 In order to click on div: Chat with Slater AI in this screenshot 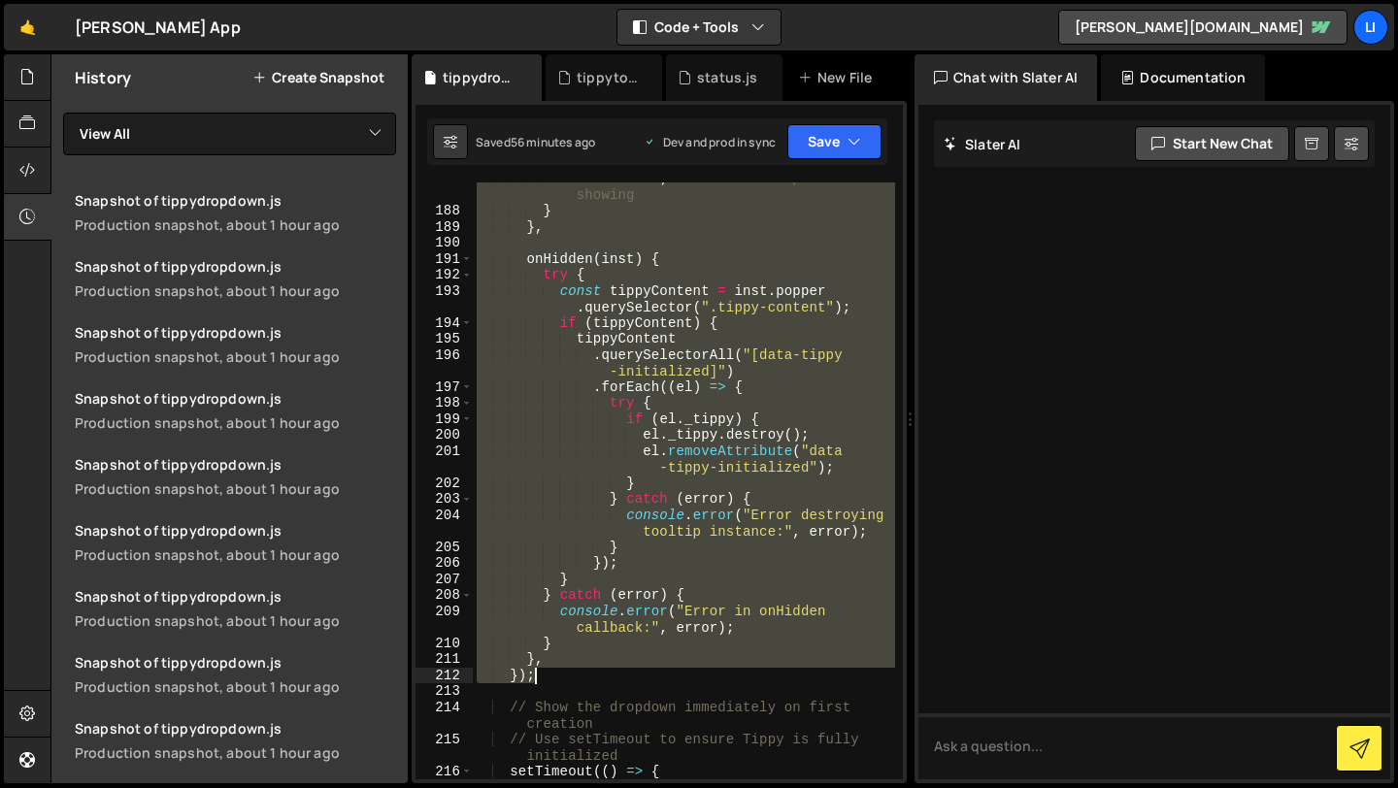, I will do `click(1006, 78)`.